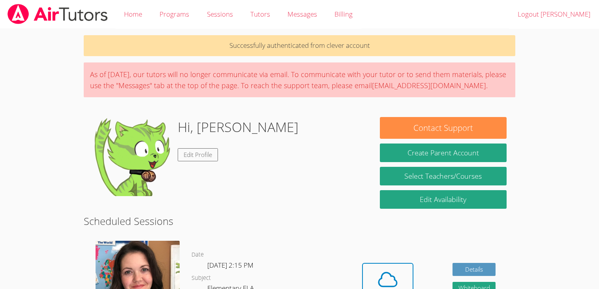 Image resolution: width=599 pixels, height=289 pixels. I want to click on dt: Subject, so click(201, 278).